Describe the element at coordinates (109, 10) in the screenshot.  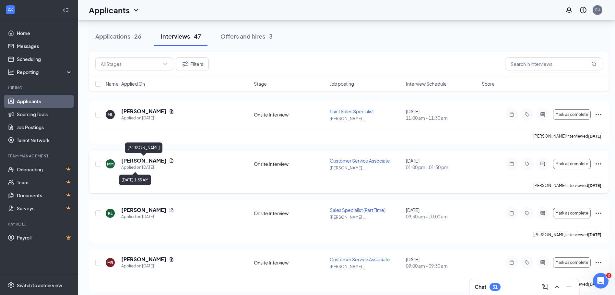
I see `h1: Applicants` at that location.